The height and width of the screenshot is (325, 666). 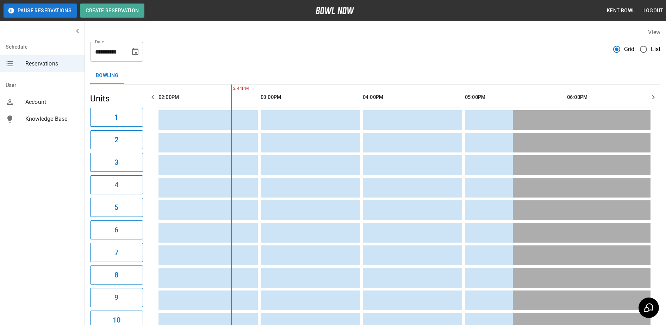 What do you see at coordinates (116, 140) in the screenshot?
I see `h6: 2` at bounding box center [116, 140].